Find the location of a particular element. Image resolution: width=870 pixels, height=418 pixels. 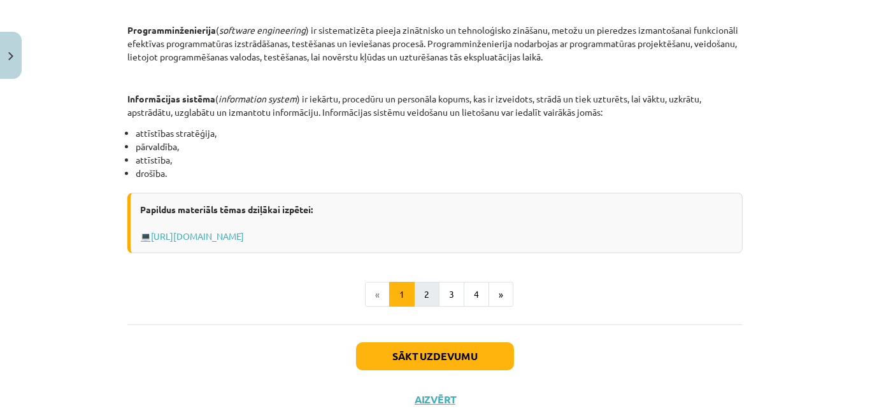

p: ( ) ir iekārtu, procedūru un personāla kopums, kas ir izveidots, strādā un tiek uzturēts, lai vāk... is located at coordinates (435, 106).